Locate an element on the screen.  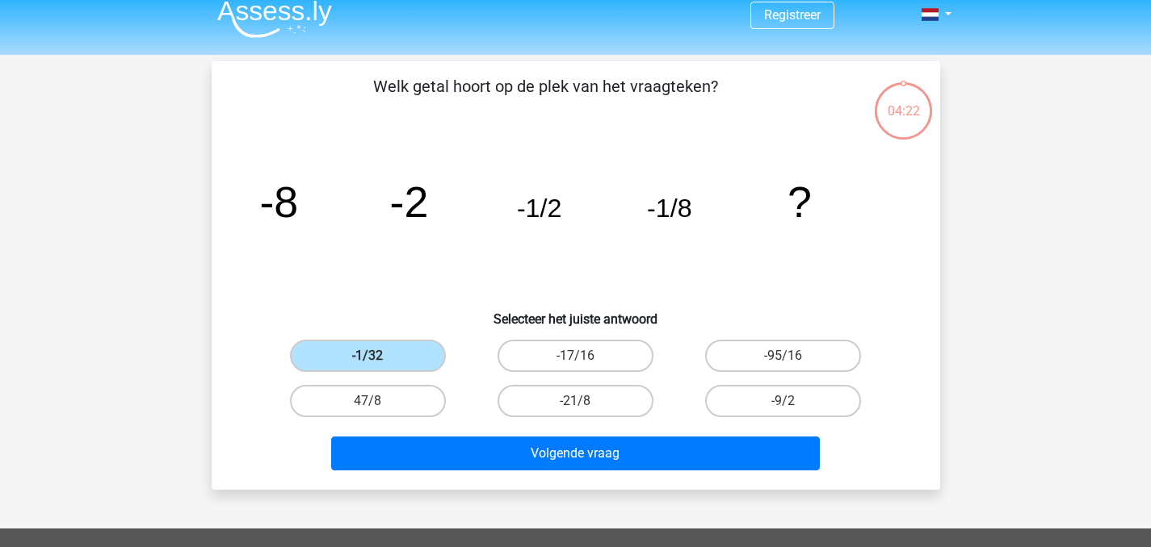
p: Welk getal hoort op de plek van het vraagteken? is located at coordinates (545, 99).